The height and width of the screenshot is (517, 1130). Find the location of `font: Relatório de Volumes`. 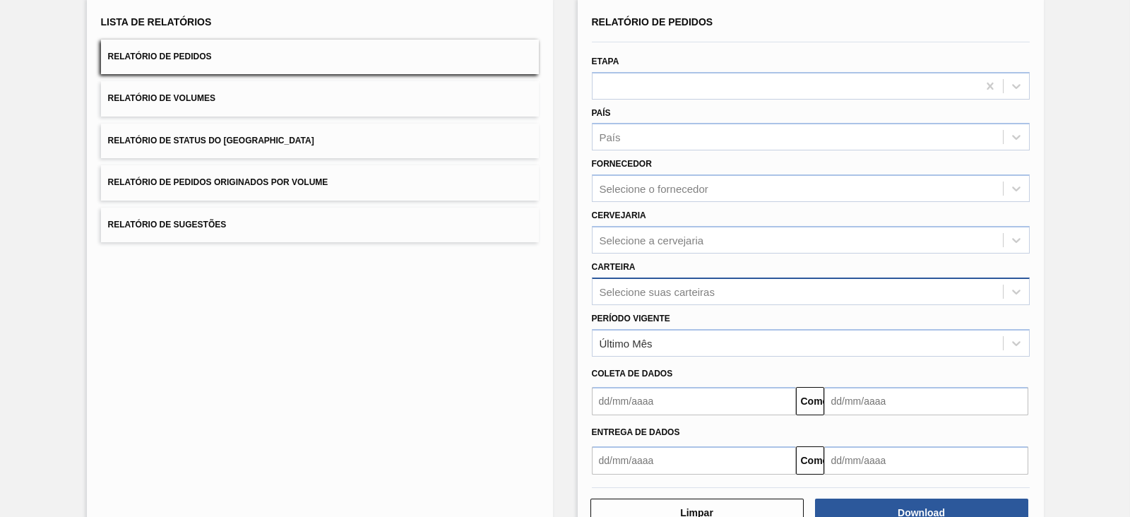

font: Relatório de Volumes is located at coordinates (162, 99).